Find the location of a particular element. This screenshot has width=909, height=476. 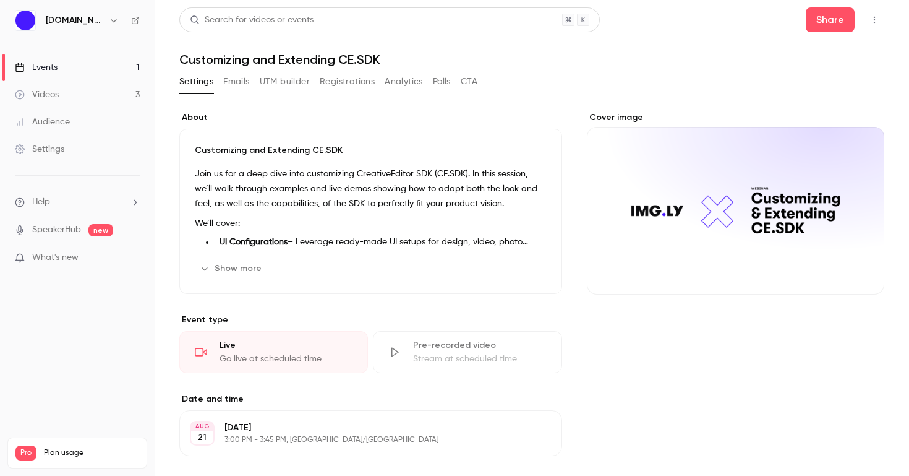

span: Plan usage is located at coordinates (92, 453).